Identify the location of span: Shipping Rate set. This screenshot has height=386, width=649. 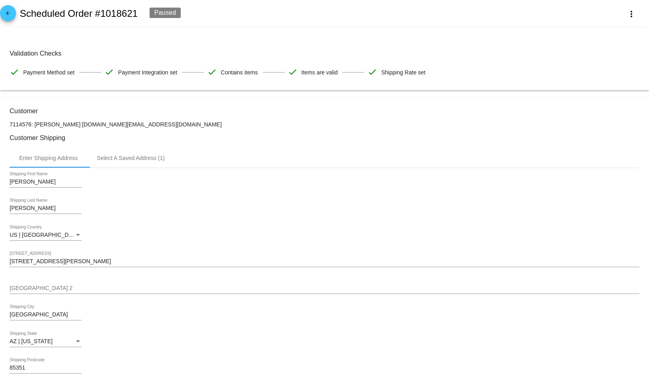
(403, 72).